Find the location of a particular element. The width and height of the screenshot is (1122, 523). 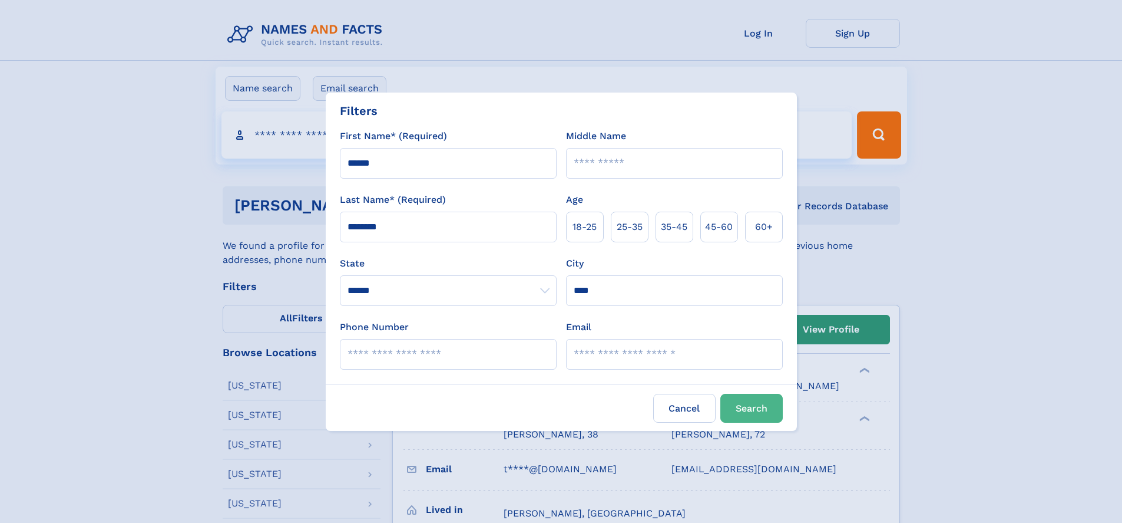

label: Cancel is located at coordinates (685, 408).